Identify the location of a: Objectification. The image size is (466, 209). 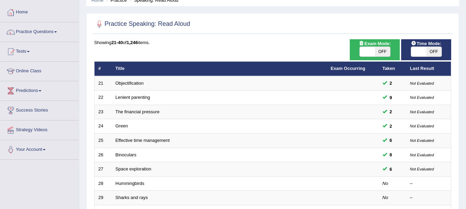
(130, 83).